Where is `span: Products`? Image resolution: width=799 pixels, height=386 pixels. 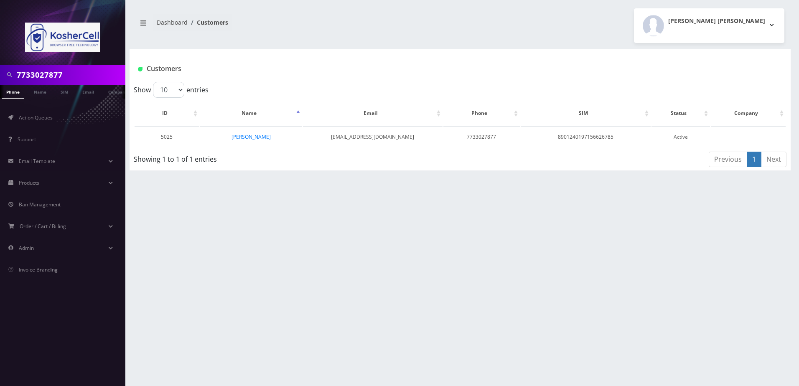 span: Products is located at coordinates (29, 183).